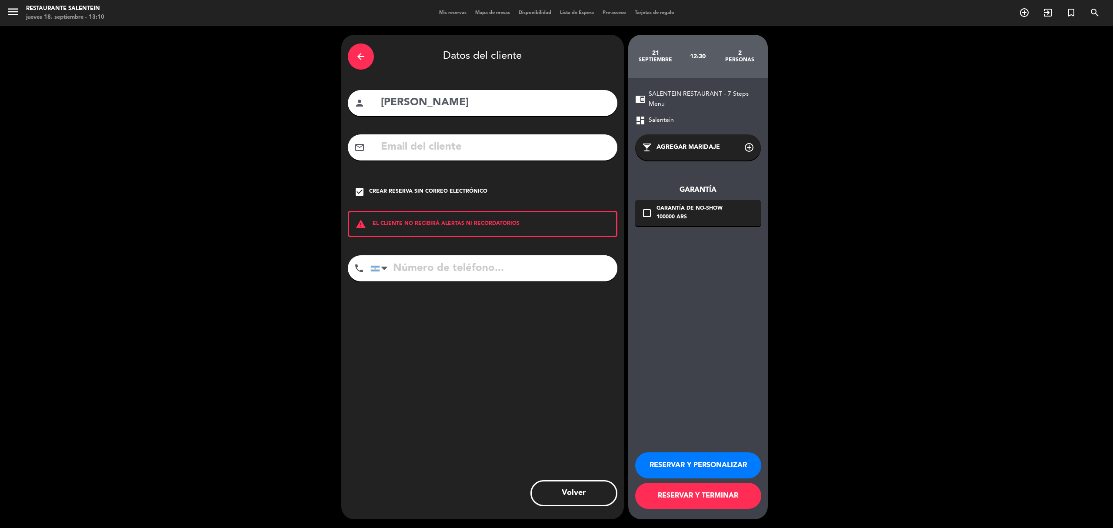 The height and width of the screenshot is (528, 1113). I want to click on span: Lista de Espera, so click(577, 13).